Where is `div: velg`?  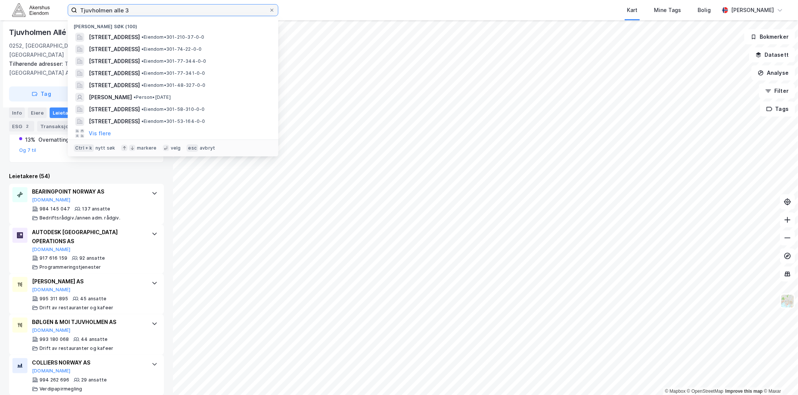
div: velg is located at coordinates (176, 148).